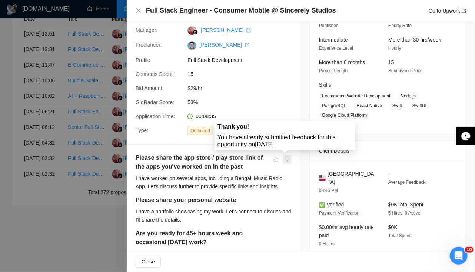  What do you see at coordinates (356, 96) in the screenshot?
I see `span: Ecommerce Website Development` at bounding box center [356, 96].